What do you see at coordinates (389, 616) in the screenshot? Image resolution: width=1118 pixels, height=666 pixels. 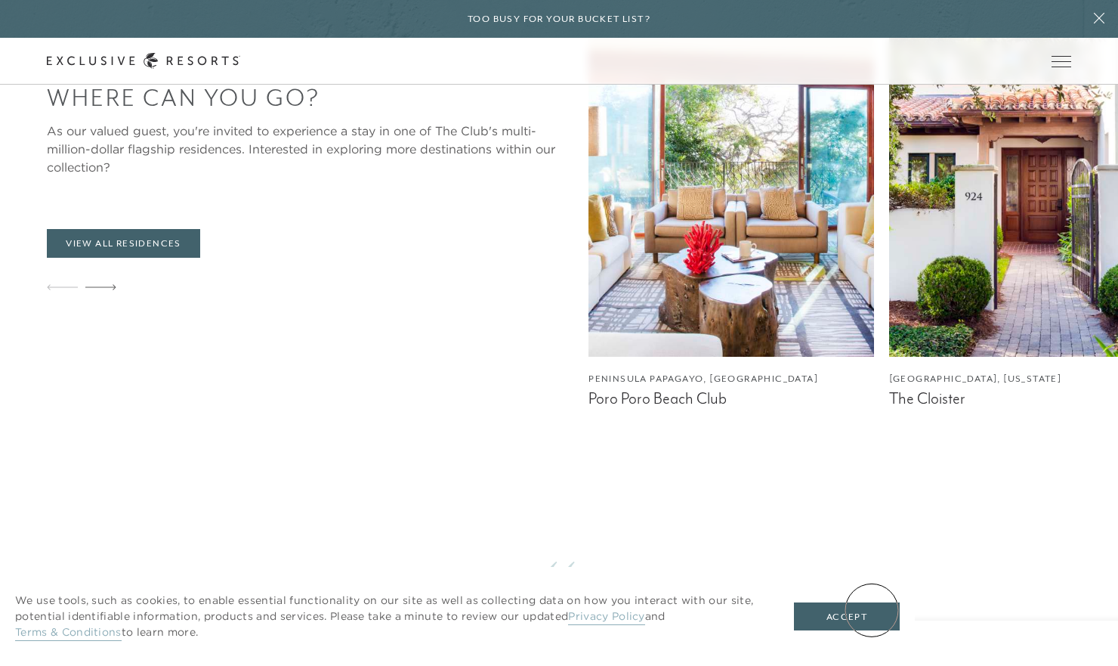 I see `p: We use tools, such as cookies, to enable essential functionality on our site as well as collectin...` at bounding box center [389, 616].